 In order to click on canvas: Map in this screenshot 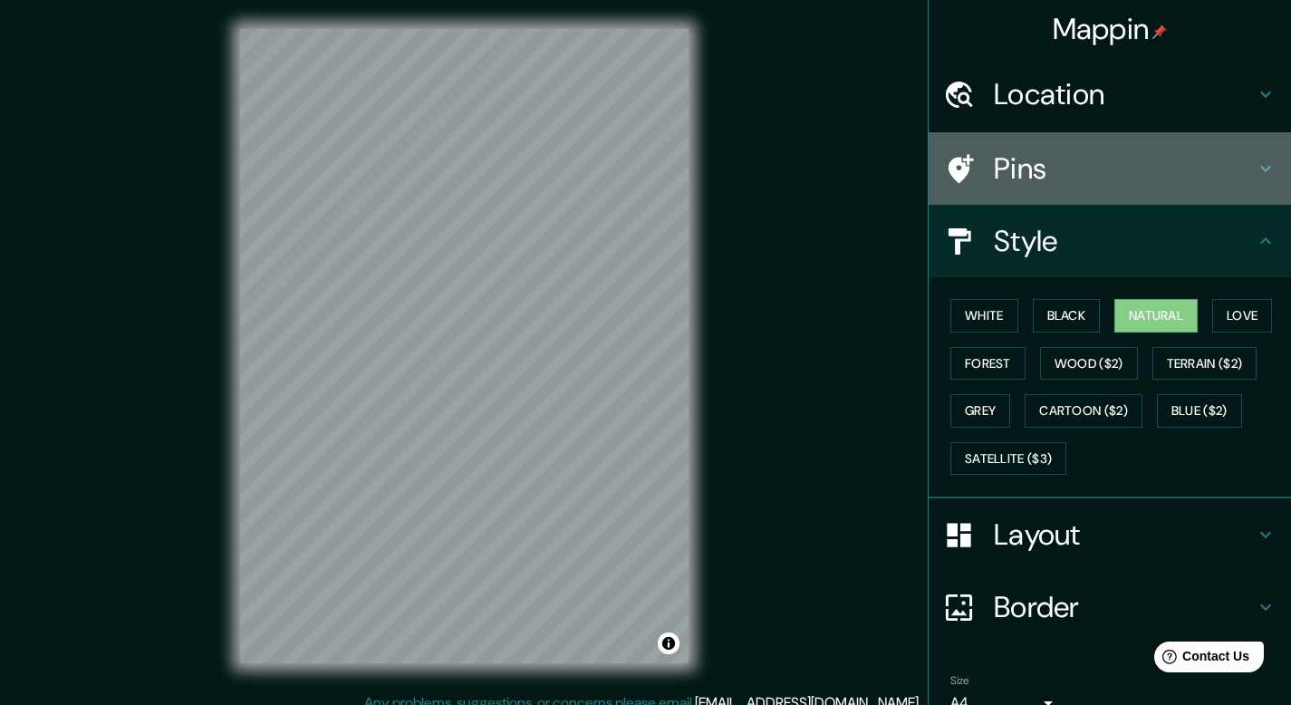, I will do `click(464, 346)`.